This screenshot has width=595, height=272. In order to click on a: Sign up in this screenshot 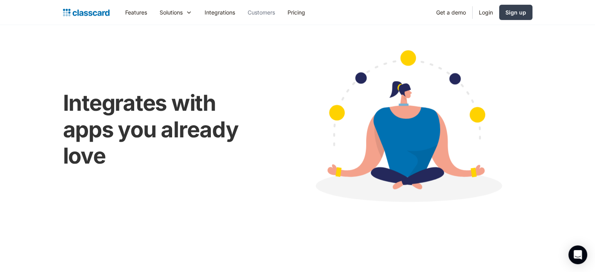, I will do `click(516, 12)`.